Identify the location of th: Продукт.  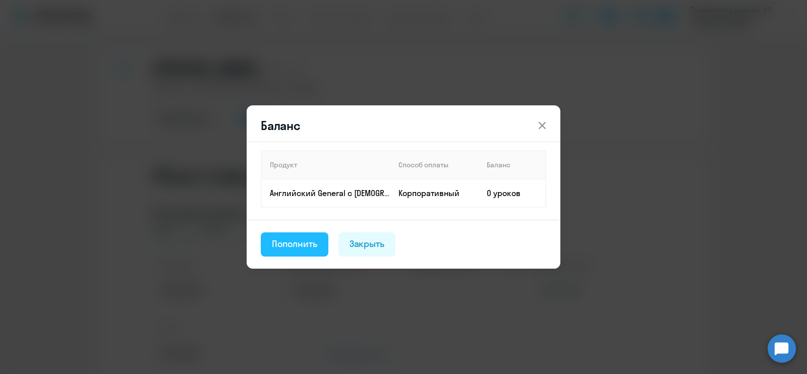
(326, 165).